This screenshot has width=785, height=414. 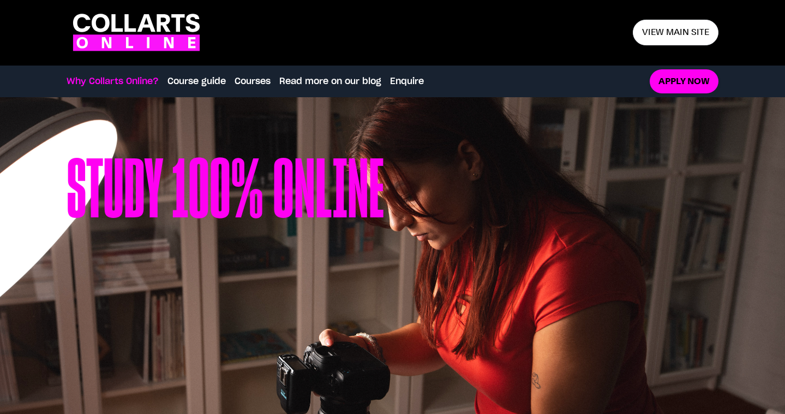 I want to click on a: Why Collarts Online?, so click(x=112, y=81).